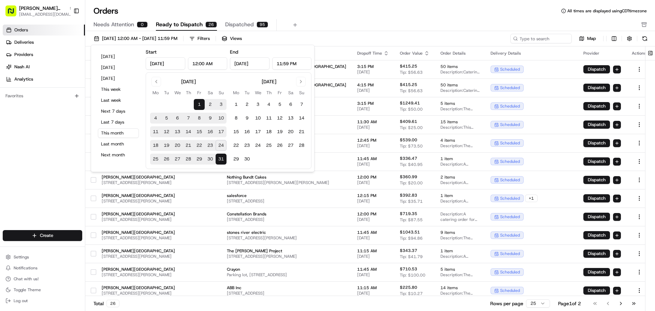 This screenshot has height=311, width=655. What do you see at coordinates (221, 93) in the screenshot?
I see `th: Sunday` at bounding box center [221, 93].